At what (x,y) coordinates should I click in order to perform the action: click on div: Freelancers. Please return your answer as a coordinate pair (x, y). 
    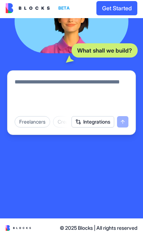
    Looking at the image, I should click on (32, 124).